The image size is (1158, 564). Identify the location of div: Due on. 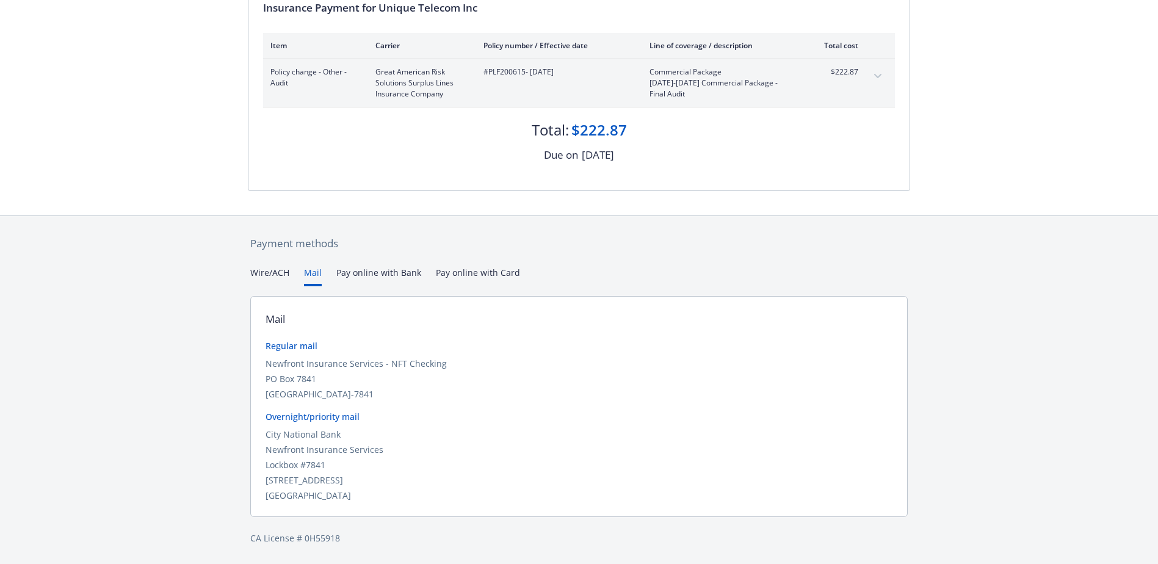
(561, 155).